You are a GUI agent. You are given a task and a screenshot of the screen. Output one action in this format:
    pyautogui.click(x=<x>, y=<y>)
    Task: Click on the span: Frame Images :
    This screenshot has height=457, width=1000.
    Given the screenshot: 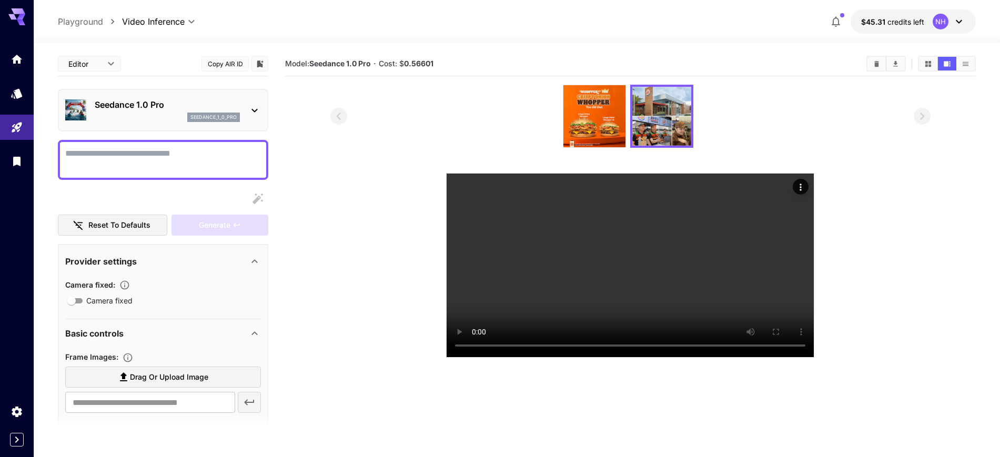 What is the action you would take?
    pyautogui.click(x=91, y=356)
    